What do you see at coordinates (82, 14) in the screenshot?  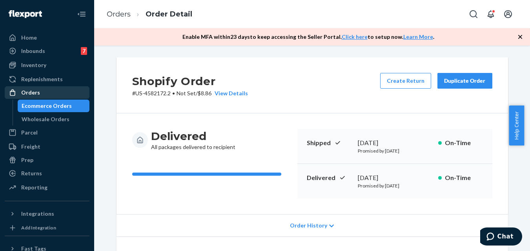 I see `button: Close Navigation` at bounding box center [82, 14].